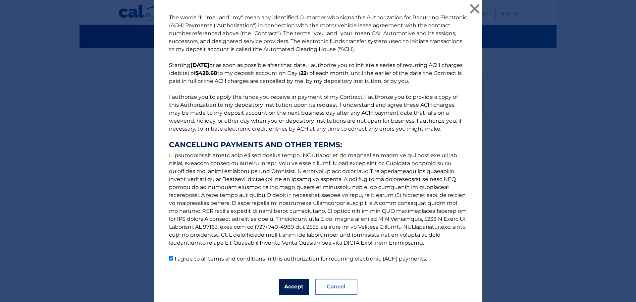 The width and height of the screenshot is (636, 302). I want to click on b: $428.68, so click(206, 73).